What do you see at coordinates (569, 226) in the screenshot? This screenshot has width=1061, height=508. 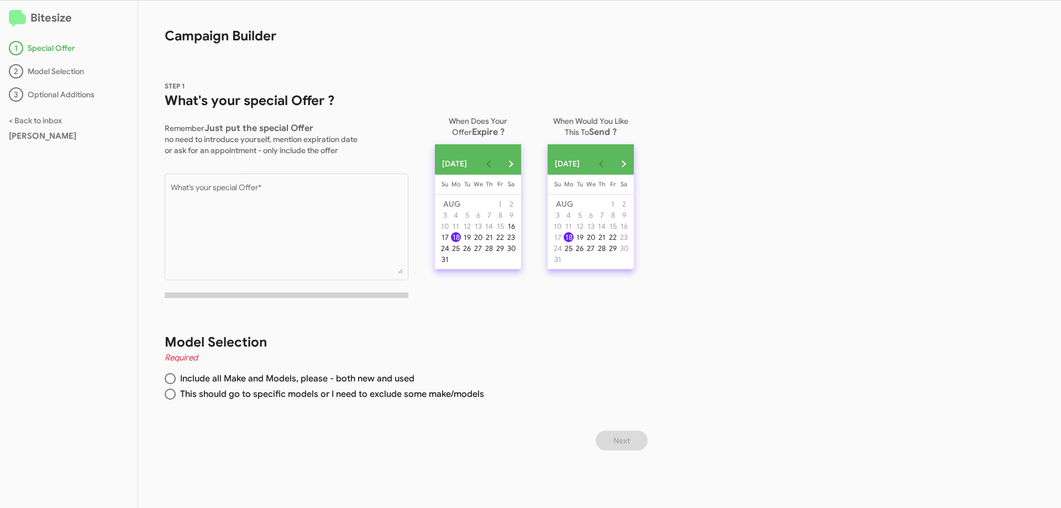 I see `div: 11` at bounding box center [569, 226].